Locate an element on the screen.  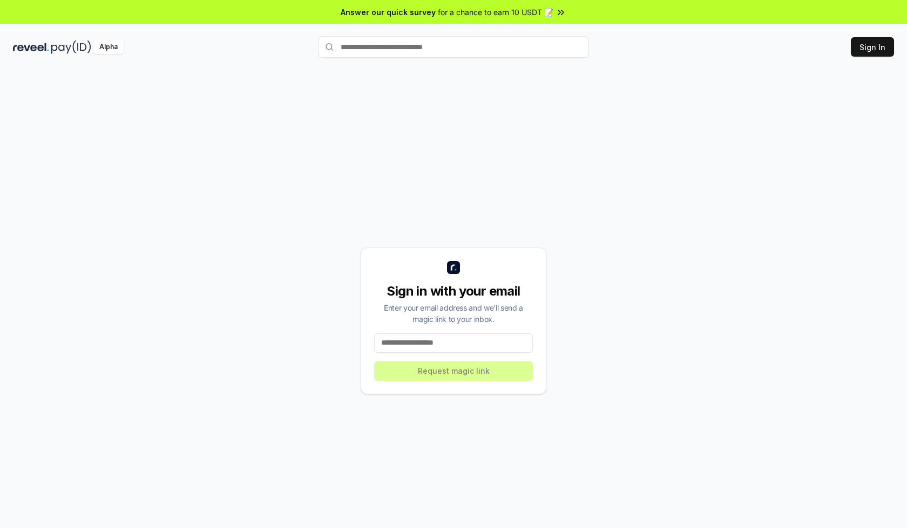
img: logo_small is located at coordinates (453, 268).